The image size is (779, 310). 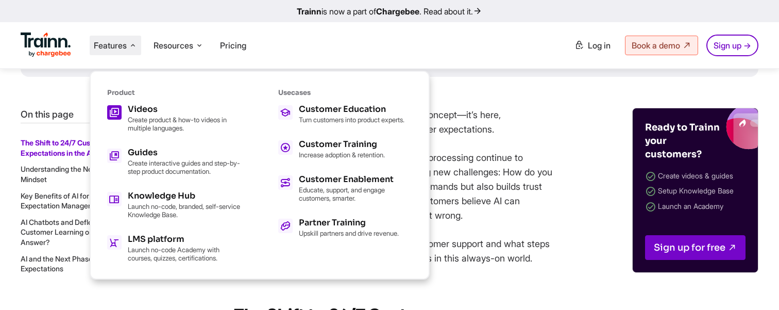 What do you see at coordinates (82, 232) in the screenshot?
I see `a: AI Chatbots and Deflection: Is Your Customer Learning or Just Getting an Answer?` at bounding box center [82, 232].